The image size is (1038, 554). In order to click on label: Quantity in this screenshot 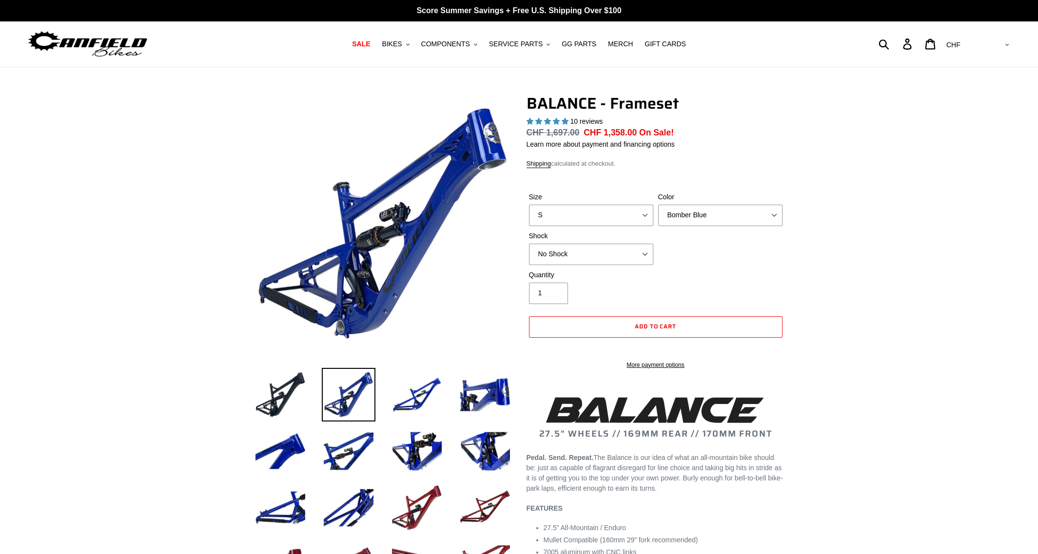, I will do `click(591, 275)`.